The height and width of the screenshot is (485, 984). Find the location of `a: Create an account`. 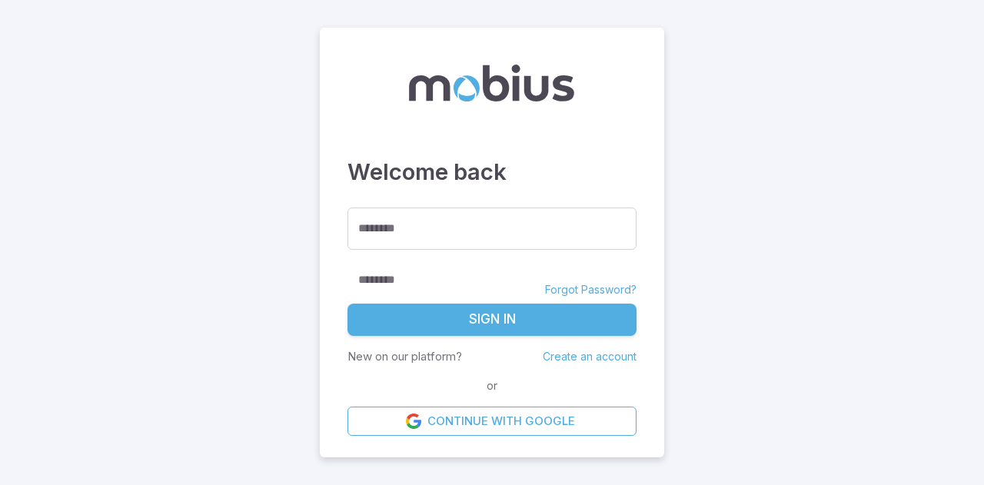

a: Create an account is located at coordinates (590, 356).